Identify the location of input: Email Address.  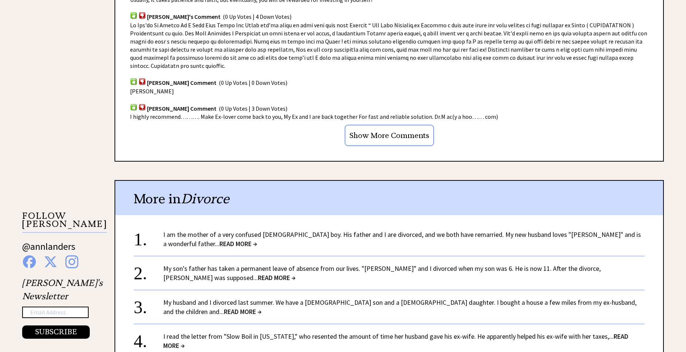
(55, 313).